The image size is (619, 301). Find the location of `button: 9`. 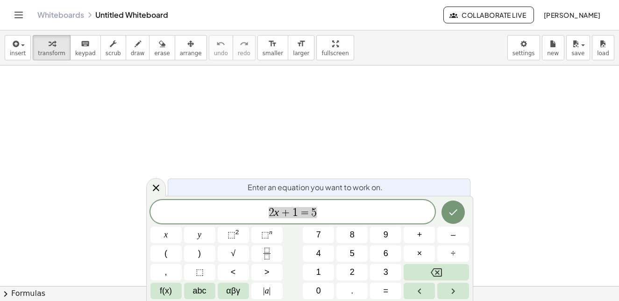

button: 9 is located at coordinates (385, 235).